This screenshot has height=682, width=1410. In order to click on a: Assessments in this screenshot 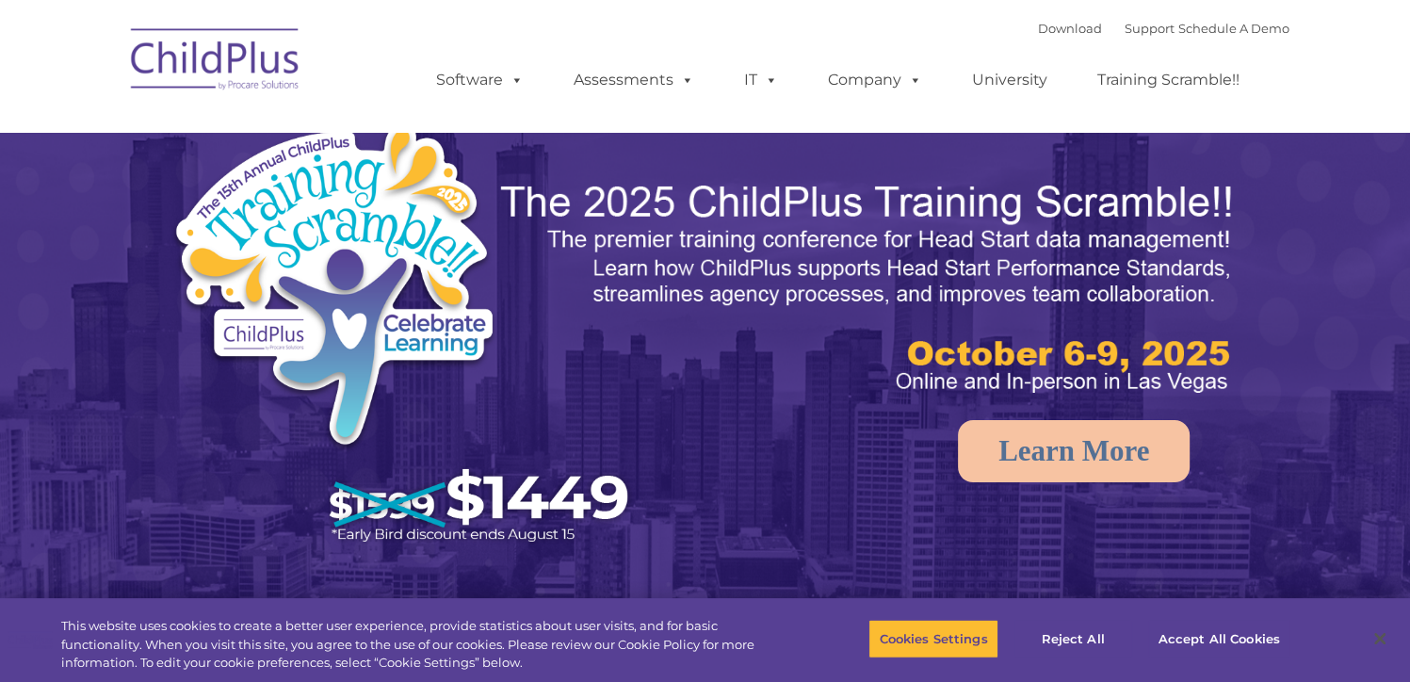, I will do `click(634, 80)`.